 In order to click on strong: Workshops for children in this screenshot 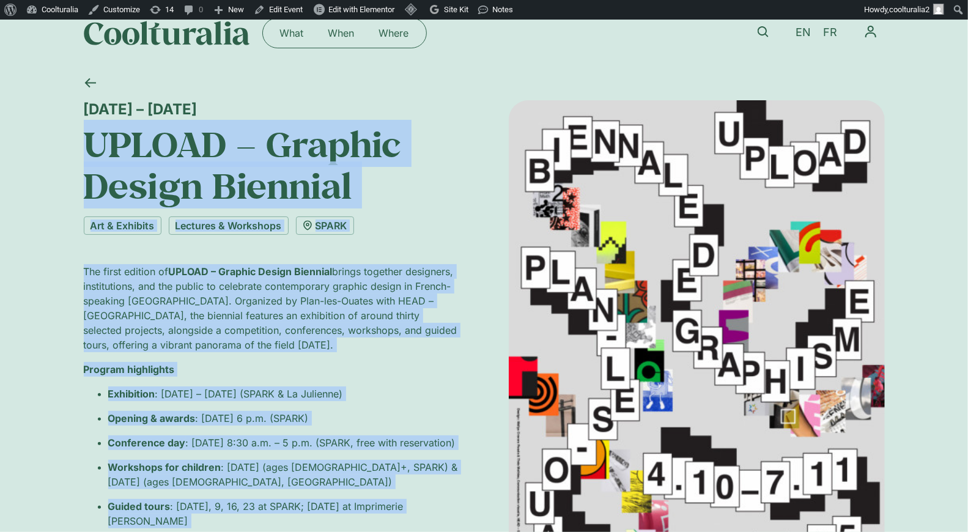, I will do `click(164, 467)`.